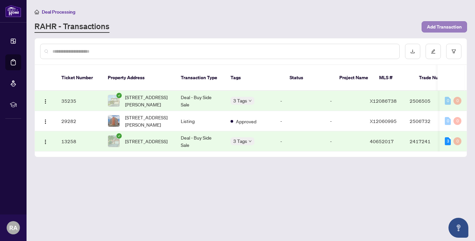 This screenshot has width=475, height=241. What do you see at coordinates (383, 101) in the screenshot?
I see `span: X12086738` at bounding box center [383, 101].